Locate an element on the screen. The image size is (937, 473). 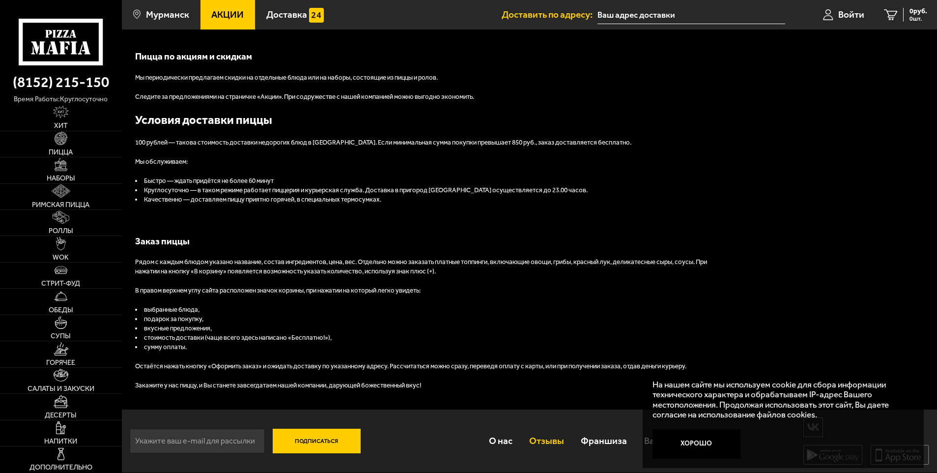
span: Стрит-фуд is located at coordinates (60, 283).